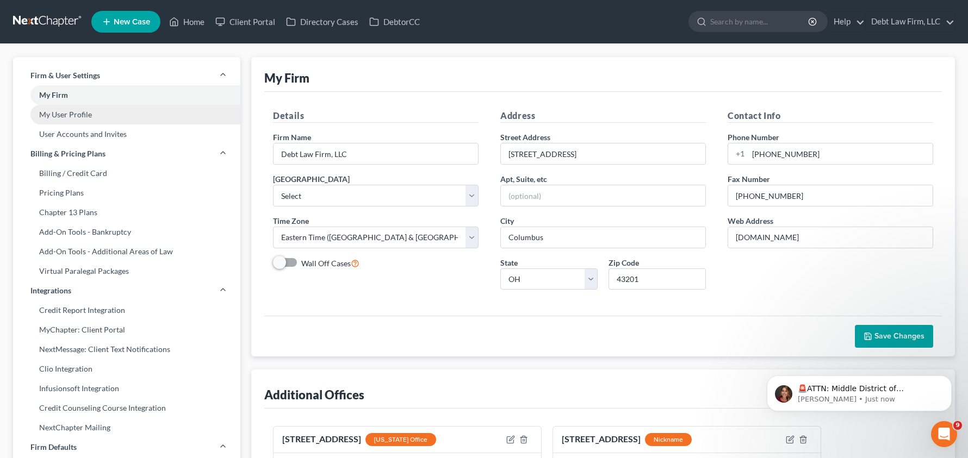 The width and height of the screenshot is (968, 458). I want to click on span: Integrations, so click(51, 291).